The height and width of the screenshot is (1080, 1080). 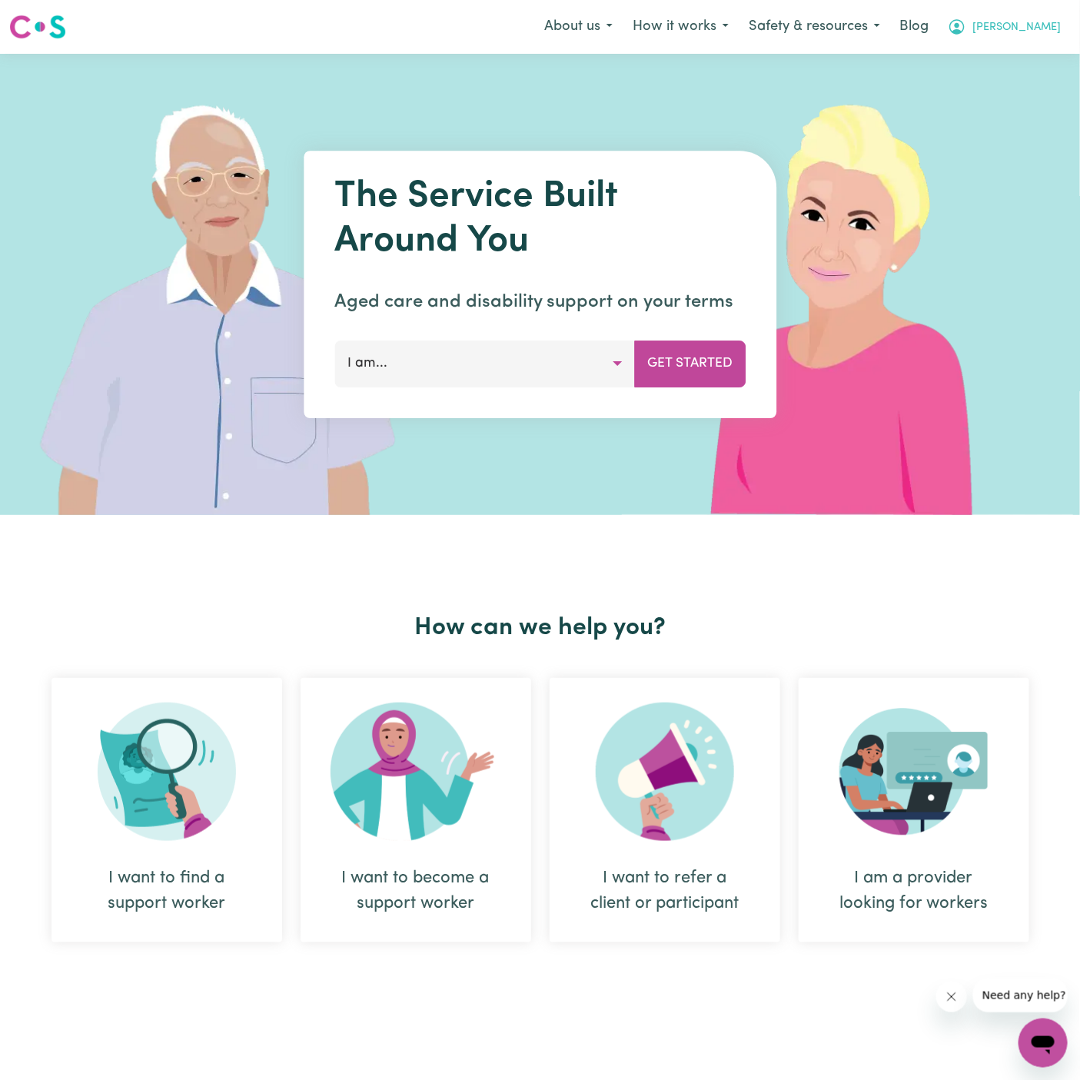 I want to click on a: Blog, so click(x=914, y=27).